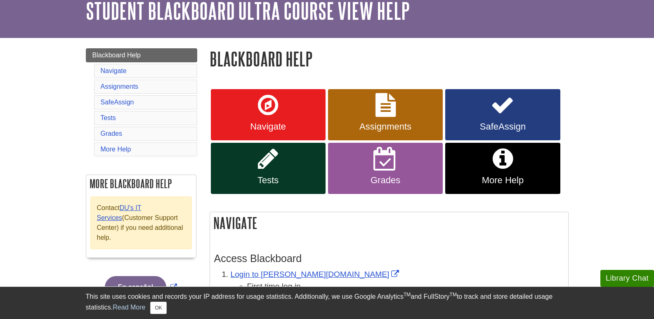 The height and width of the screenshot is (319, 654). I want to click on a: Read More, so click(129, 307).